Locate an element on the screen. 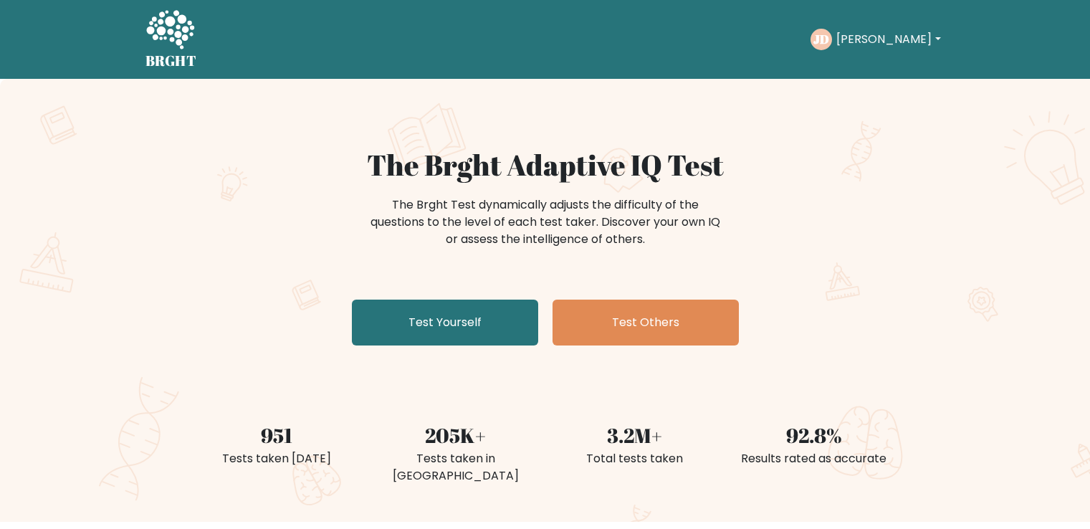 This screenshot has width=1090, height=529. div: 3.2M+ is located at coordinates (635, 435).